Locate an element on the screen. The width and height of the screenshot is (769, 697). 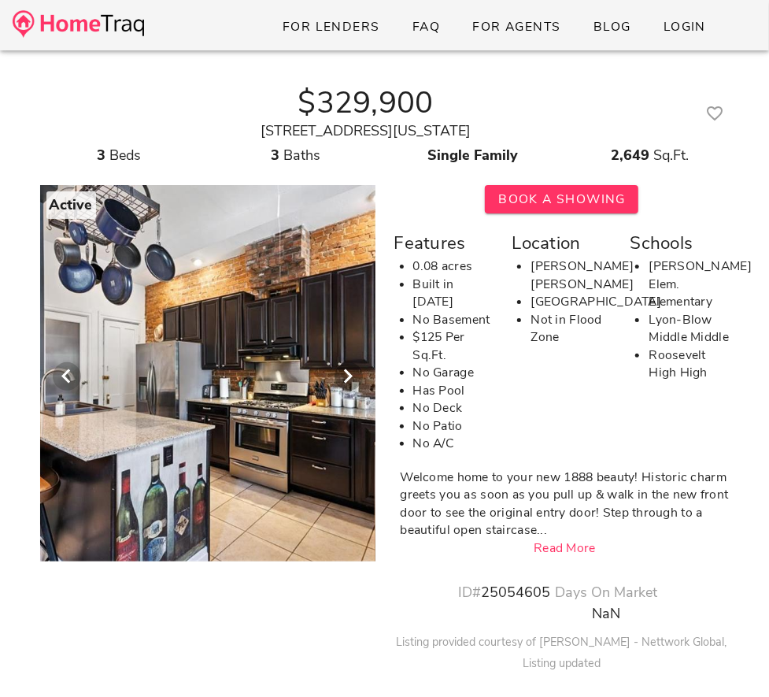
strong: 2,649 is located at coordinates (631, 155).